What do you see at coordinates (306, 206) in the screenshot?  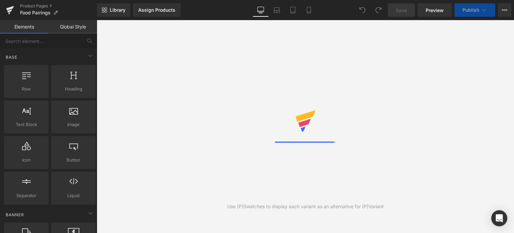 I see `div: Use (P)Swatches to display each variant as an alternative for (P)Variant` at bounding box center [306, 206].